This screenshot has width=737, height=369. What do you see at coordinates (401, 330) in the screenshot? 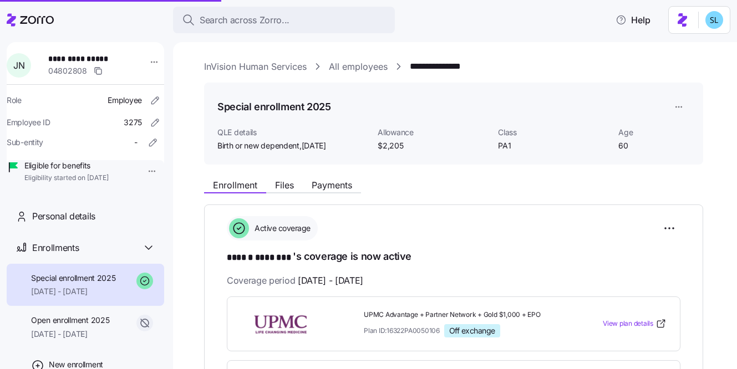
I see `span: Plan ID: 16322PA0050106` at bounding box center [401, 330].